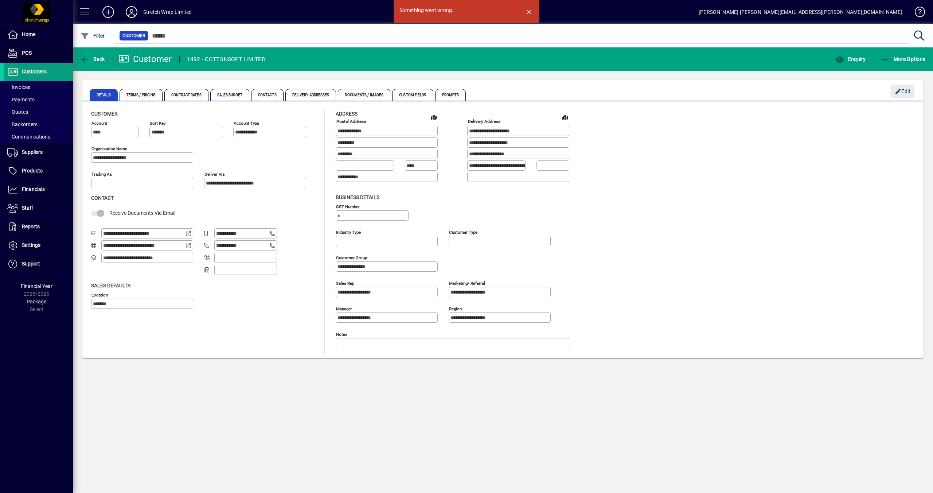 This screenshot has width=933, height=493. Describe the element at coordinates (31, 245) in the screenshot. I see `span: Settings` at that location.